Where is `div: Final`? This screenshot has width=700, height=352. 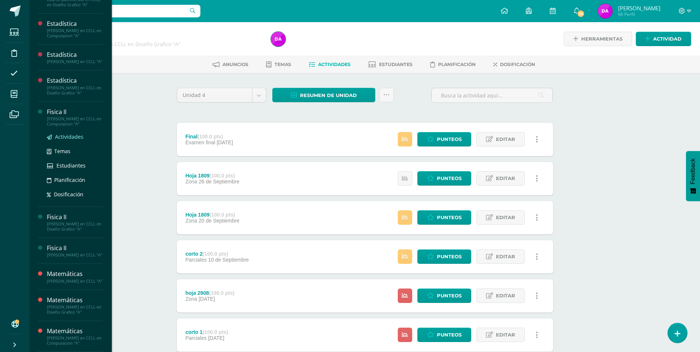 div: Final is located at coordinates (209, 136).